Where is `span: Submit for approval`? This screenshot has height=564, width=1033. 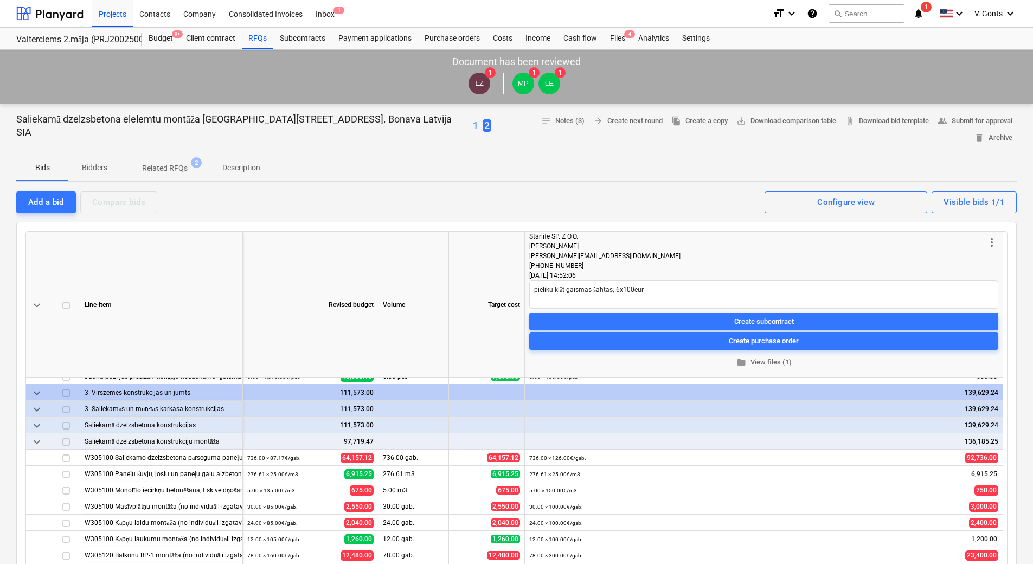
span: Submit for approval is located at coordinates (975, 121).